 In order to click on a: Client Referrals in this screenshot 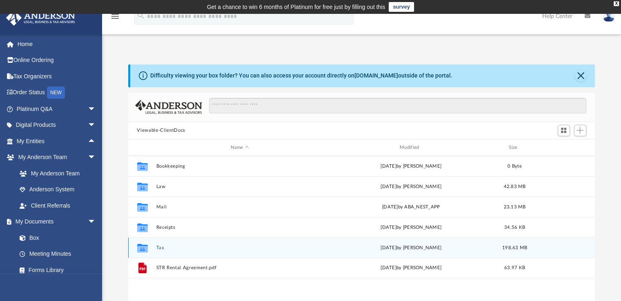, I will do `click(58, 206)`.